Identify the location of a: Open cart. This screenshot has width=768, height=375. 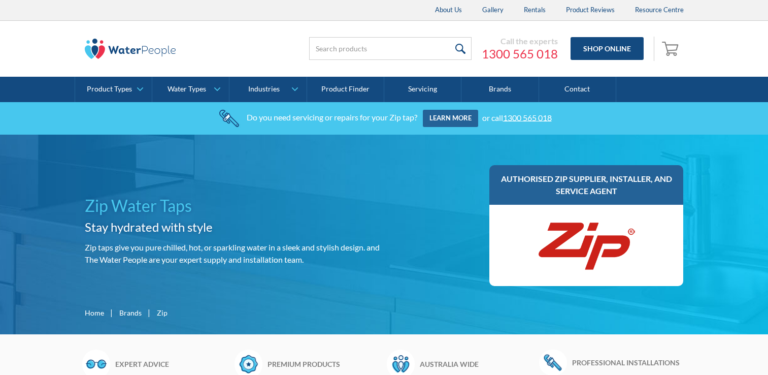
(672, 49).